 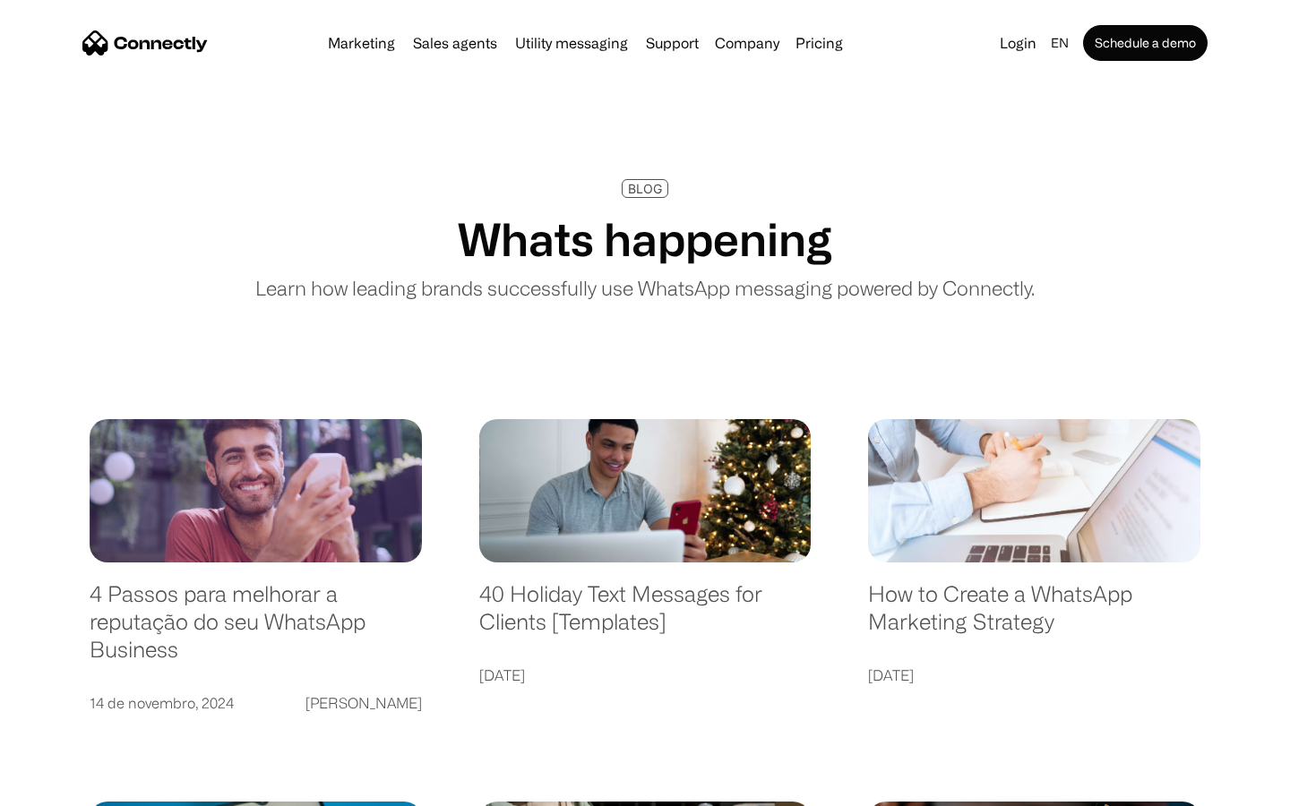 What do you see at coordinates (72, 788) in the screenshot?
I see `ul: Language list` at bounding box center [72, 788].